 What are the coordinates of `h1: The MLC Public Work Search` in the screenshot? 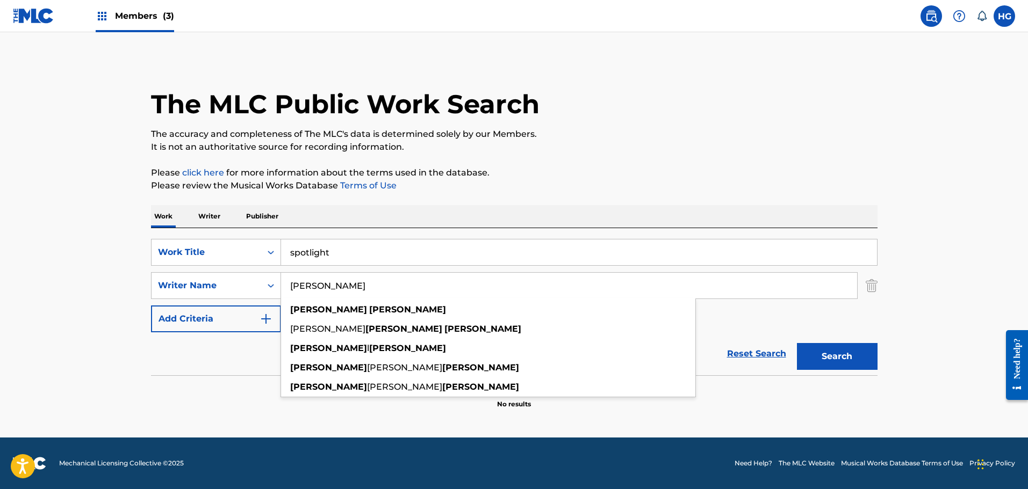 It's located at (345, 104).